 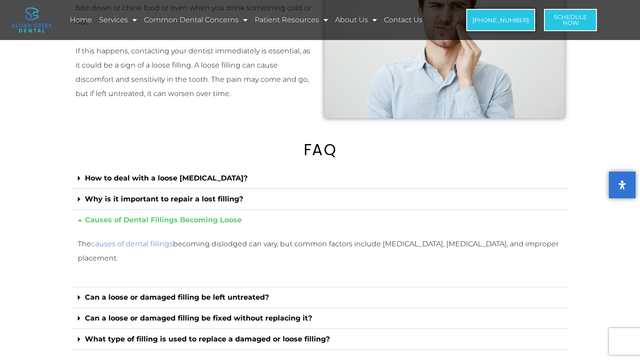 I want to click on a: Patient Resources, so click(x=291, y=20).